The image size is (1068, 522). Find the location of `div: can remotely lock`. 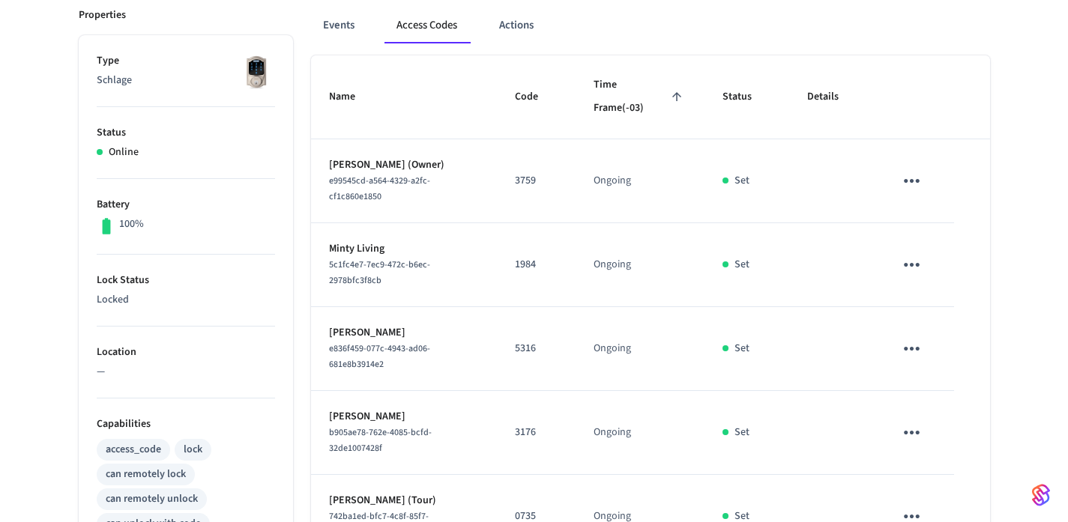

div: can remotely lock is located at coordinates (145, 475).